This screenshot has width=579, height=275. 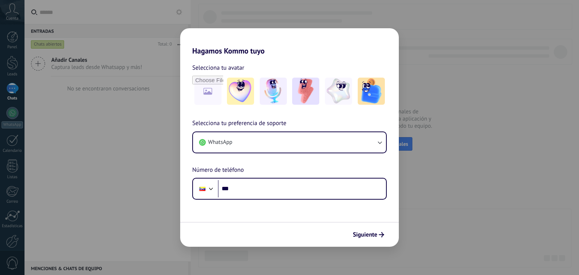 What do you see at coordinates (306, 91) in the screenshot?
I see `img: -3.jpeg` at bounding box center [306, 91].